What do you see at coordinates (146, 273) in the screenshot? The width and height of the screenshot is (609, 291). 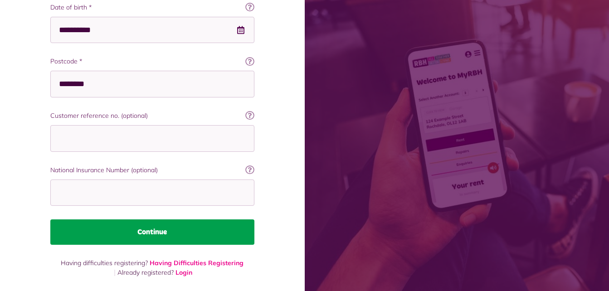 I see `span: Already registered?` at bounding box center [146, 273].